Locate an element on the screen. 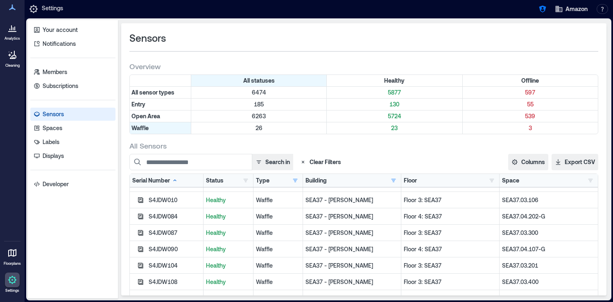 This screenshot has width=613, height=302. p: Sensors is located at coordinates (53, 114).